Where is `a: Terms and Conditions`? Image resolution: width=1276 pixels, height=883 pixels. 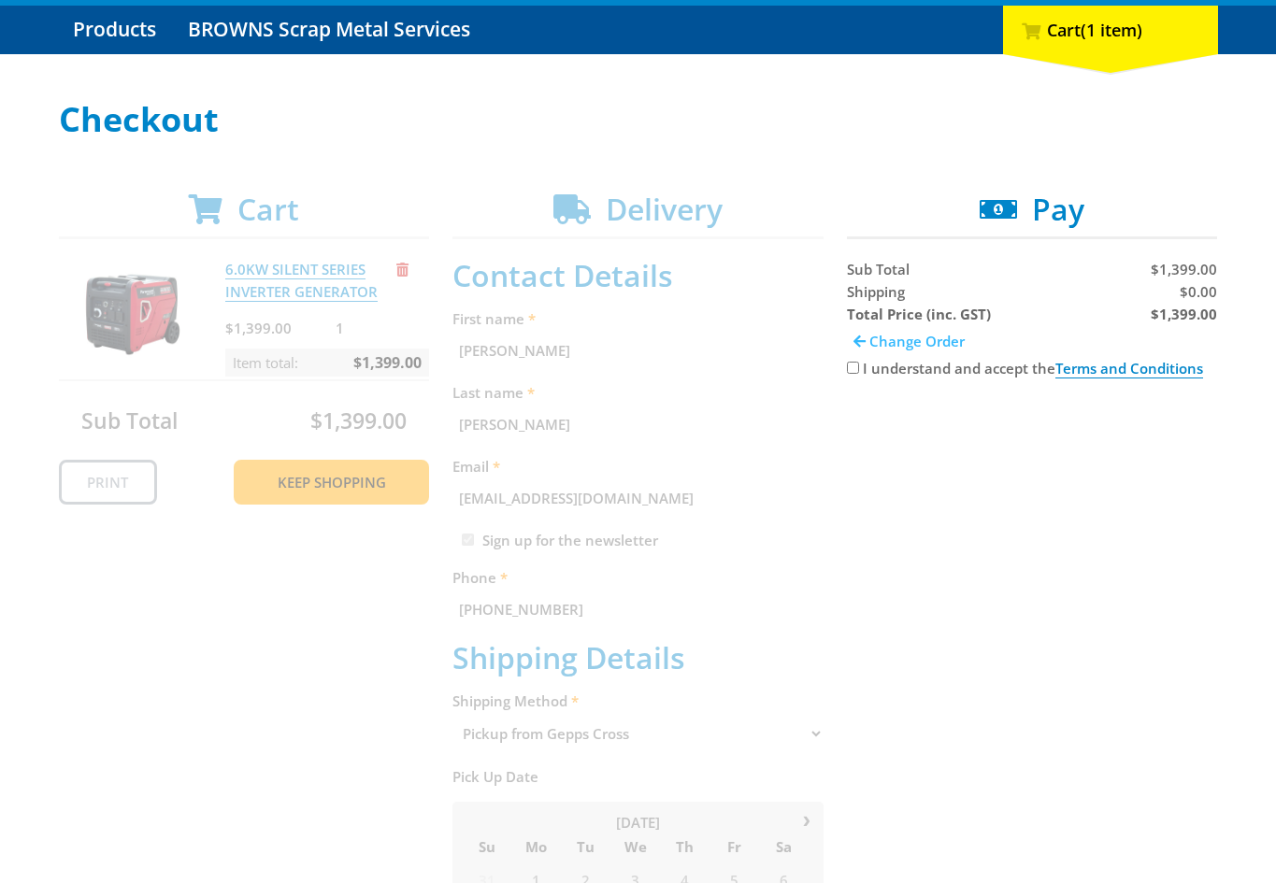 a: Terms and Conditions is located at coordinates (1129, 368).